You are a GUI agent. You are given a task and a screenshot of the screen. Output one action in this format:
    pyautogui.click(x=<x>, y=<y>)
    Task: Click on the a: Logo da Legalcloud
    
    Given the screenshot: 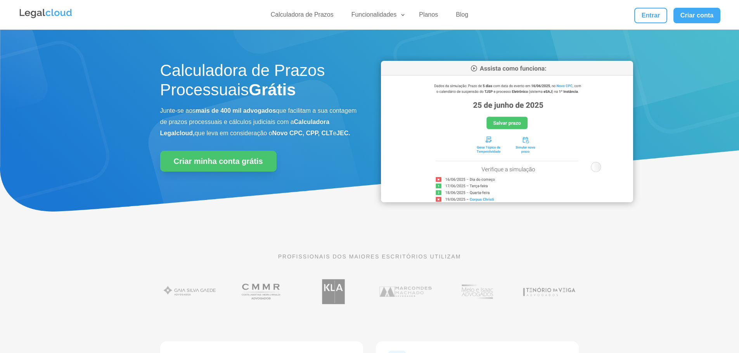 What is the action you would take?
    pyautogui.click(x=46, y=17)
    